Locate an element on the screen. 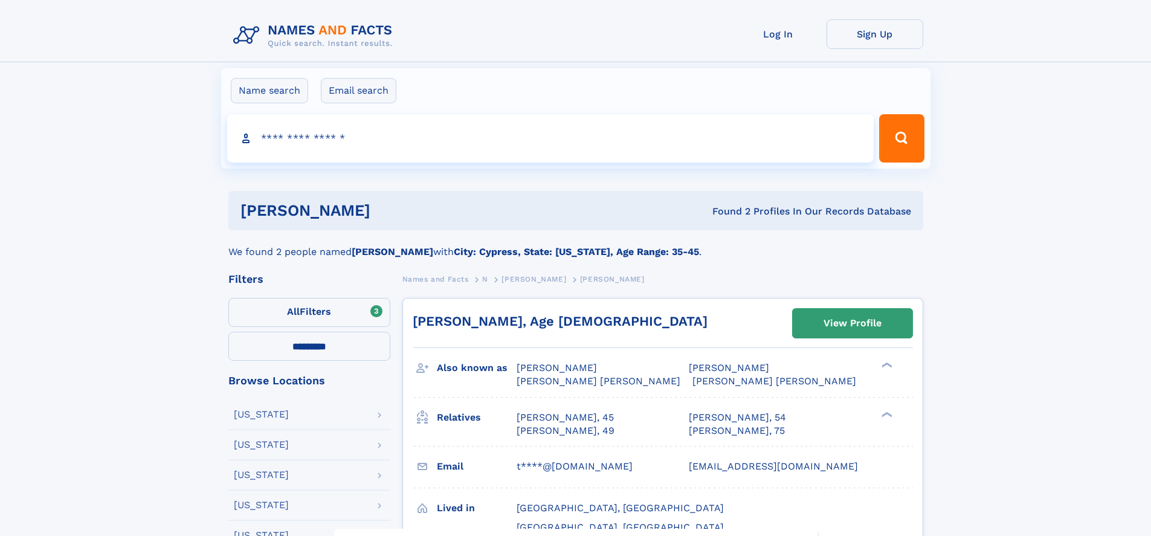 The image size is (1151, 536). a: Names and Facts is located at coordinates (435, 278).